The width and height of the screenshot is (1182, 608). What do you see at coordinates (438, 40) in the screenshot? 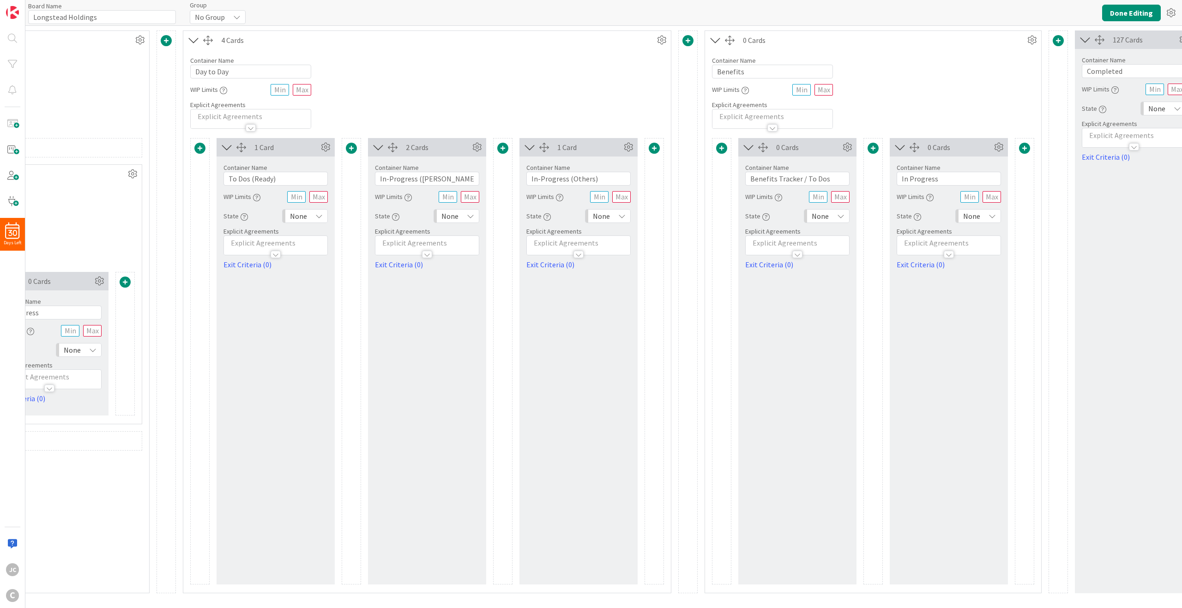
I see `div: 4 Cards` at bounding box center [438, 40].